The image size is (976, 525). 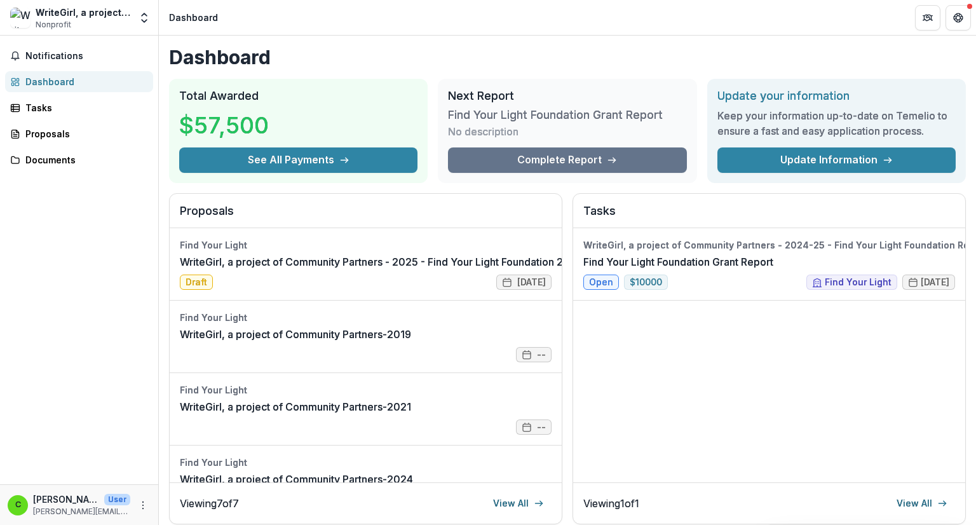 What do you see at coordinates (928, 18) in the screenshot?
I see `button: Partners` at bounding box center [928, 18].